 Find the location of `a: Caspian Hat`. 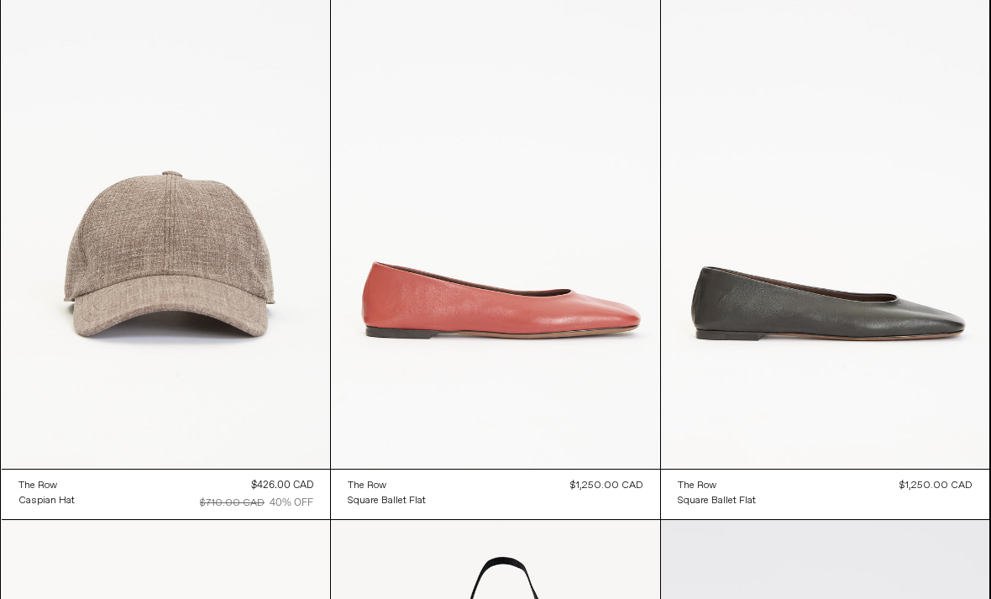

a: Caspian Hat is located at coordinates (46, 501).